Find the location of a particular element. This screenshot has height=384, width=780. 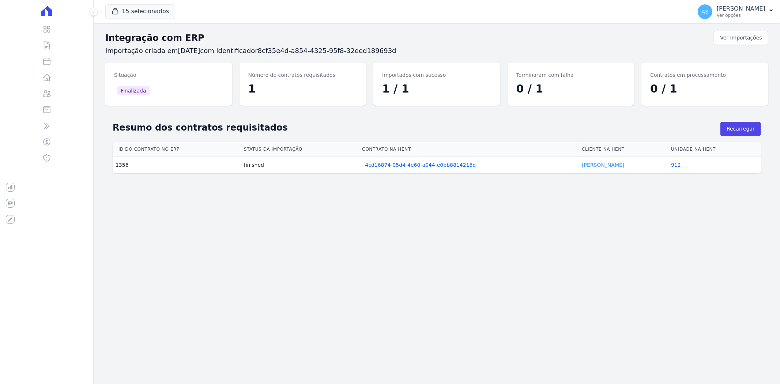

span: Finalizada is located at coordinates (134, 91).